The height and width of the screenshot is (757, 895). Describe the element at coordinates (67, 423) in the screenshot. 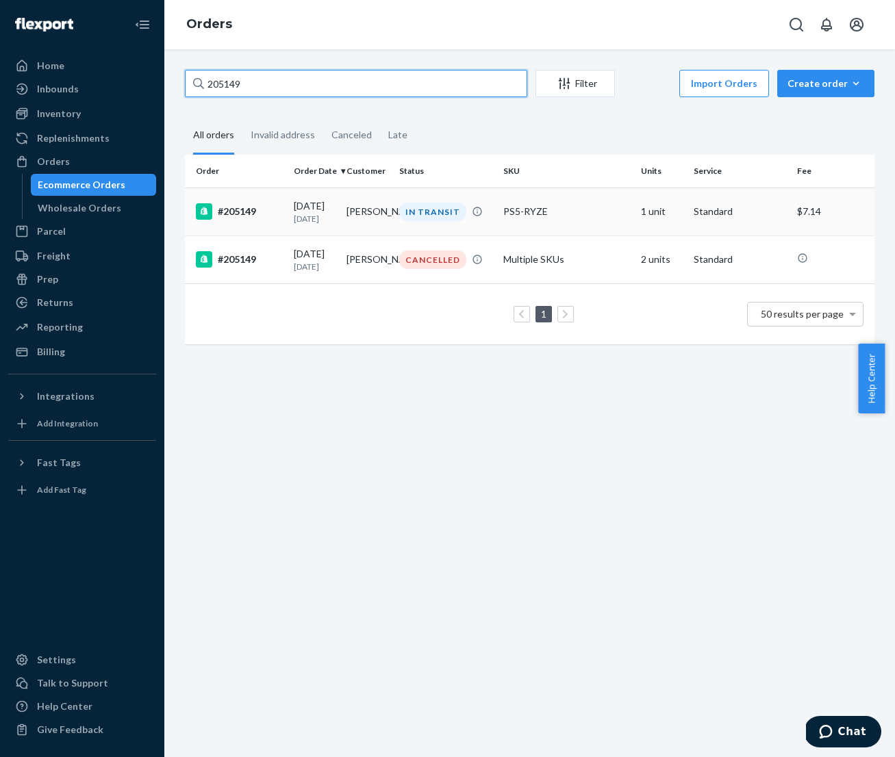

I see `div: Add Integration` at that location.